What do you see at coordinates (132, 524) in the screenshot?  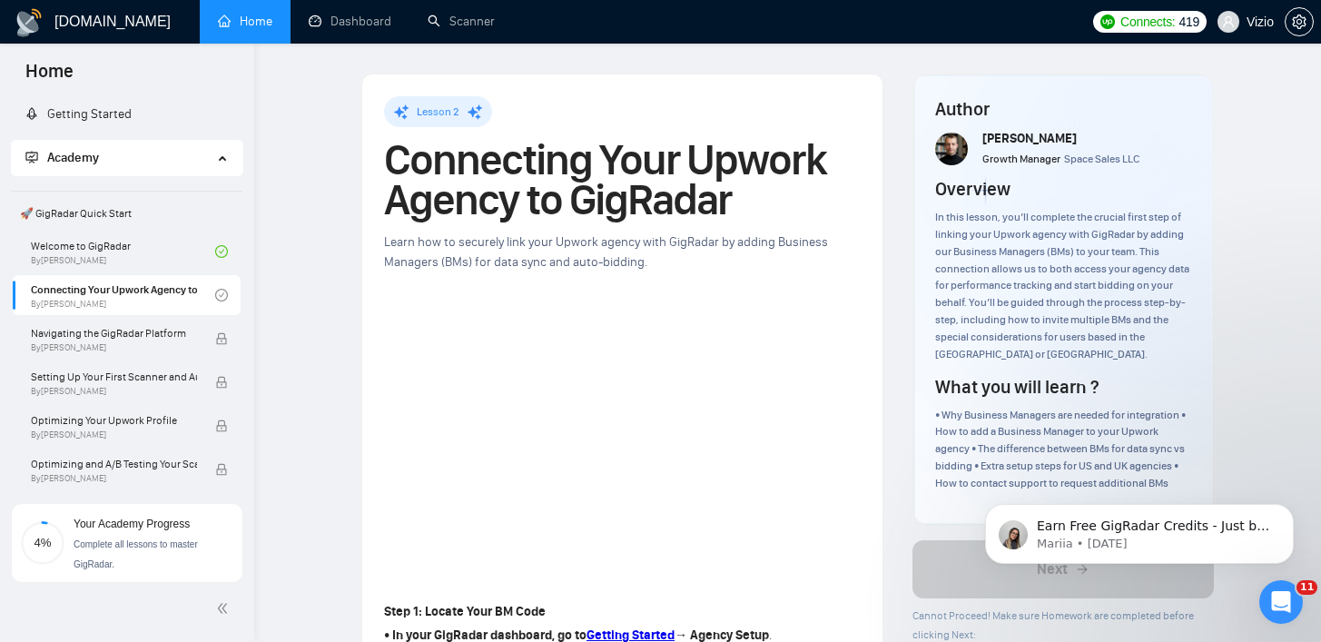 I see `span: Your Academy Progress` at bounding box center [132, 524].